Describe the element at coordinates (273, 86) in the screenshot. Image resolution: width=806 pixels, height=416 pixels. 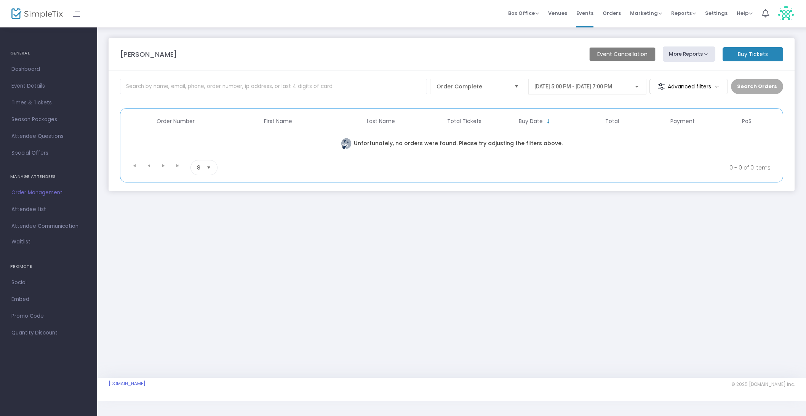
I see `input: Search by name, email, phone, order number, ip address, or last 4 digits of card` at that location.